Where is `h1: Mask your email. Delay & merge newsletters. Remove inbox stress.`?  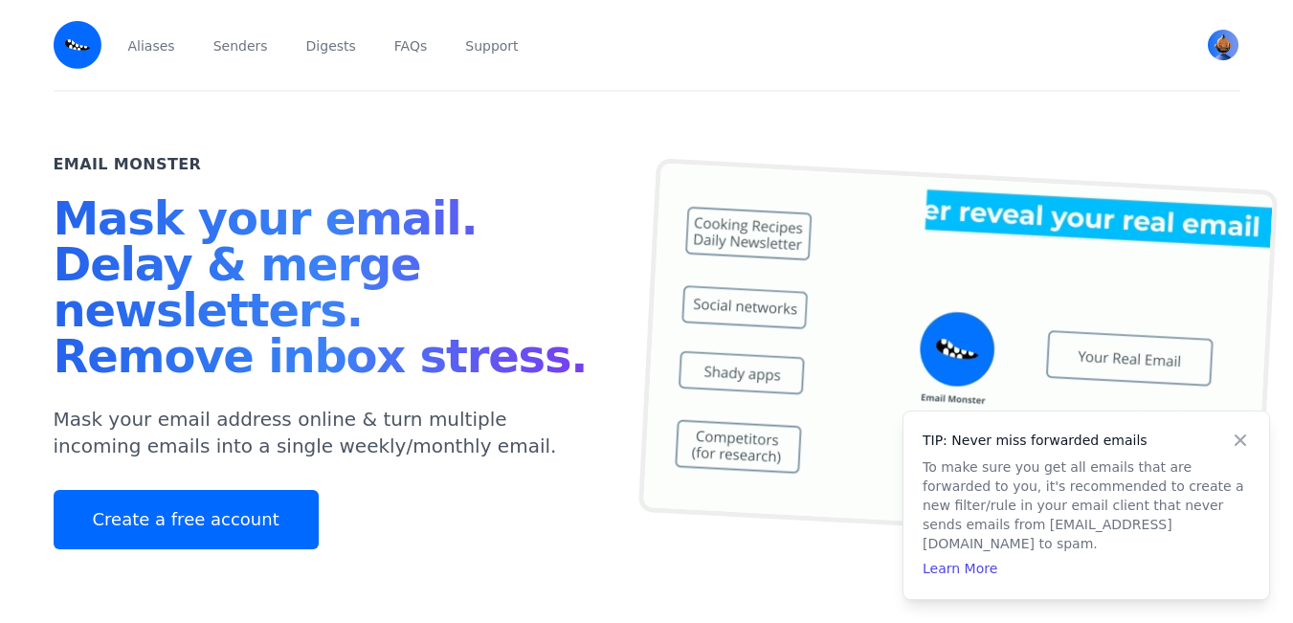 h1: Mask your email. Delay & merge newsletters. Remove inbox stress. is located at coordinates (327, 291).